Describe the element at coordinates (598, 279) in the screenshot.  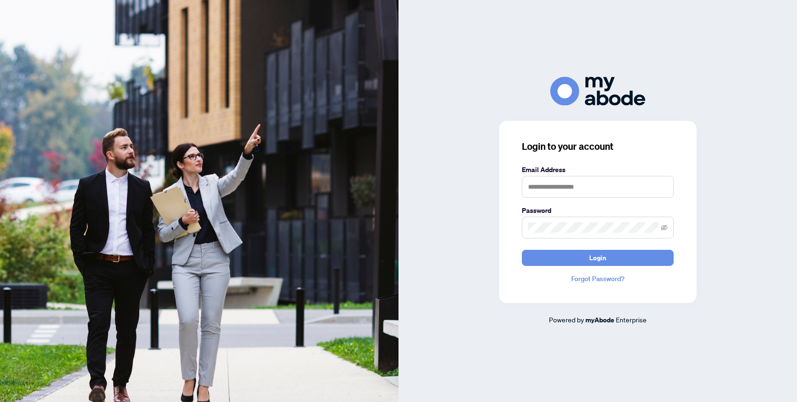
I see `a: Forgot Password?` at that location.